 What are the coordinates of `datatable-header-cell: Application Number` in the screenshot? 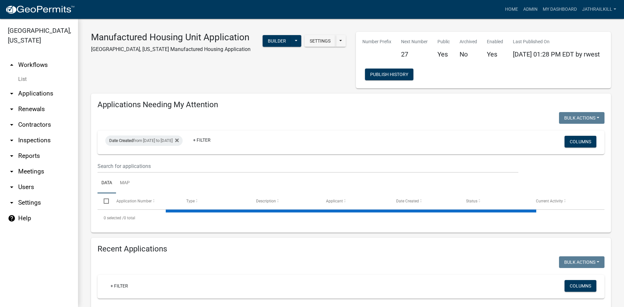 It's located at (145, 201).